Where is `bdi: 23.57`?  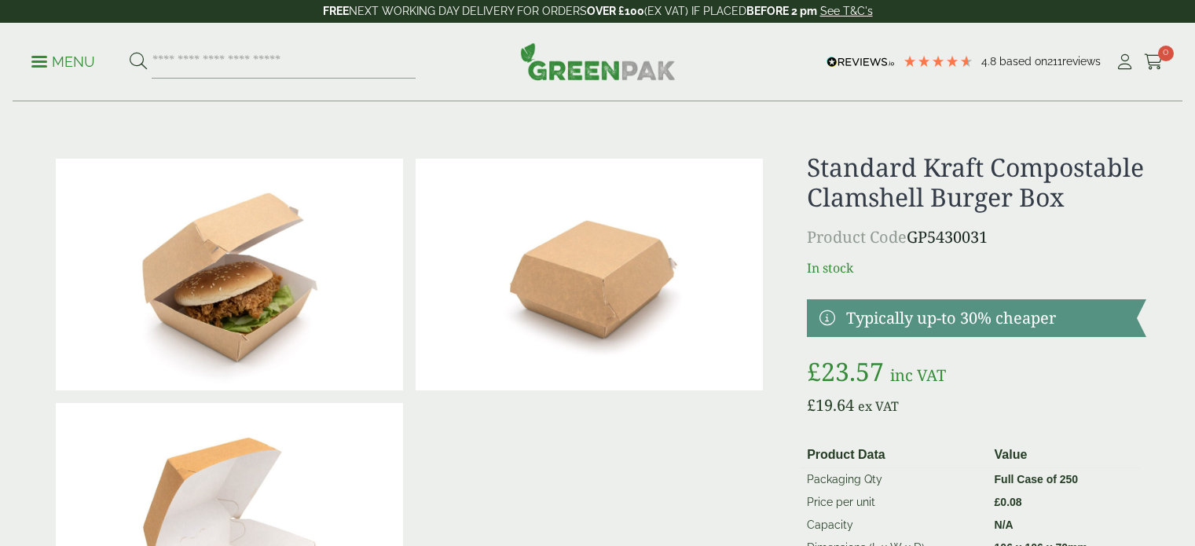
bdi: 23.57 is located at coordinates (845, 371).